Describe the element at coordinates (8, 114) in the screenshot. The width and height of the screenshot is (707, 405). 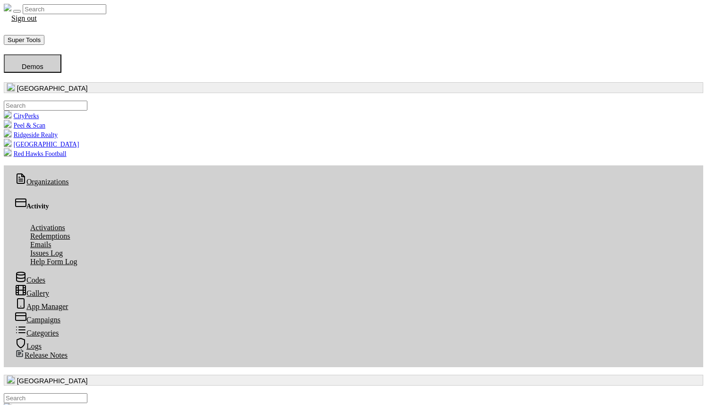
I see `img: KU1gjHo6iQoewuS2EEpjC7SefdV31G12oQhDVBj4.png` at that location.